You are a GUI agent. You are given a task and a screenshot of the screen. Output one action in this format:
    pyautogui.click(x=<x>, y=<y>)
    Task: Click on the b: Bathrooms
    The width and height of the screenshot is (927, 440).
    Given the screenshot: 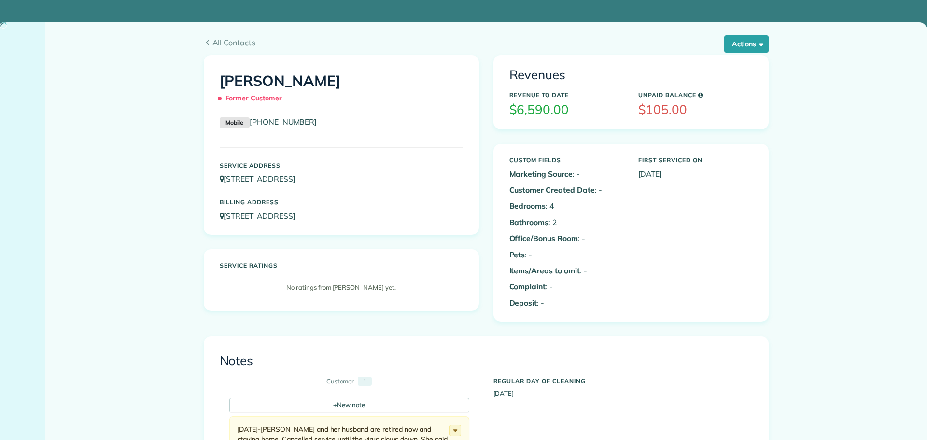 What is the action you would take?
    pyautogui.click(x=529, y=222)
    